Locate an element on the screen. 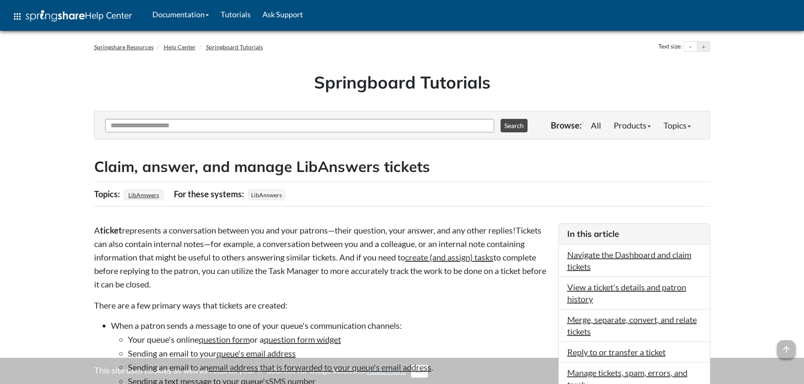 This screenshot has height=384, width=804. h2: Claim, answer, and manage LibAnswers tickets is located at coordinates (402, 167).